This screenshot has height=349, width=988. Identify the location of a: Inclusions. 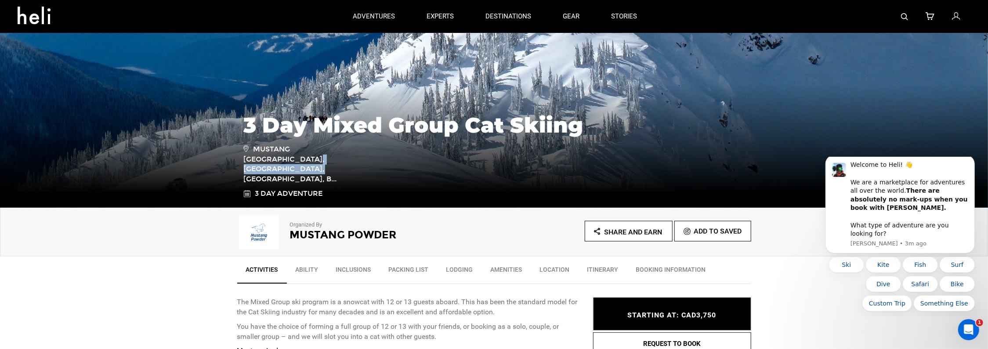
(354, 272).